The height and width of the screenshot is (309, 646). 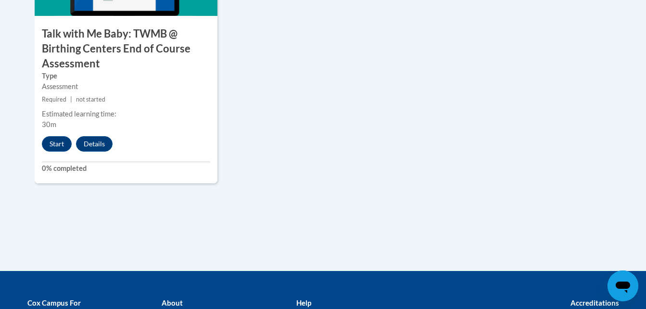 What do you see at coordinates (126, 114) in the screenshot?
I see `div: Estimated learning time:` at bounding box center [126, 114].